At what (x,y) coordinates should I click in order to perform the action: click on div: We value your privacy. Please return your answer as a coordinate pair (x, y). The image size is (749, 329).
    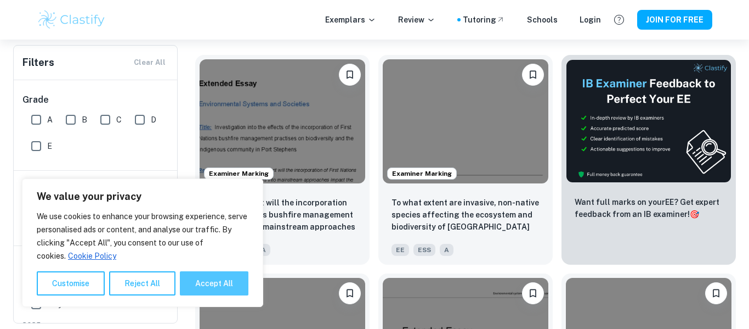
    Looking at the image, I should click on (143, 242).